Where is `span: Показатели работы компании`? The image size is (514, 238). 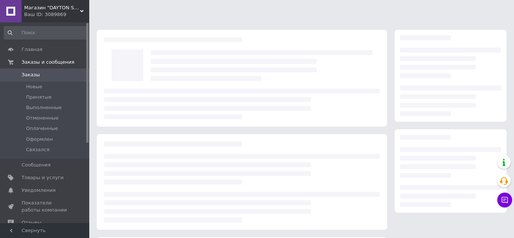
span: Показатели работы компании is located at coordinates (45, 206).